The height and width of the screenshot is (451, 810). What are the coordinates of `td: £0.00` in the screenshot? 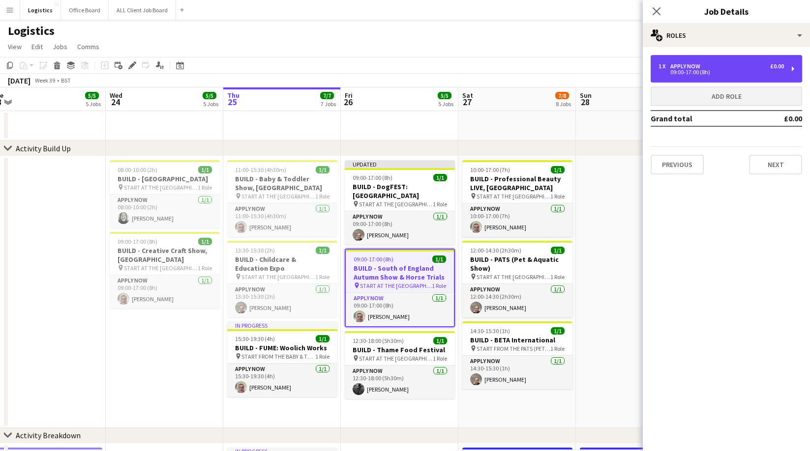 It's located at (779, 119).